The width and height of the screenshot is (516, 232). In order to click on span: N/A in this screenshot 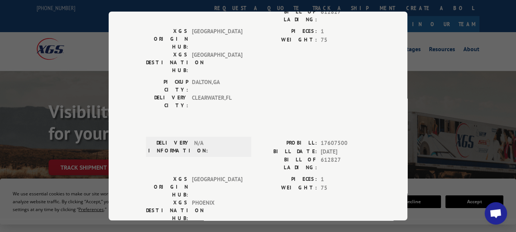, I will do `click(219, 147)`.